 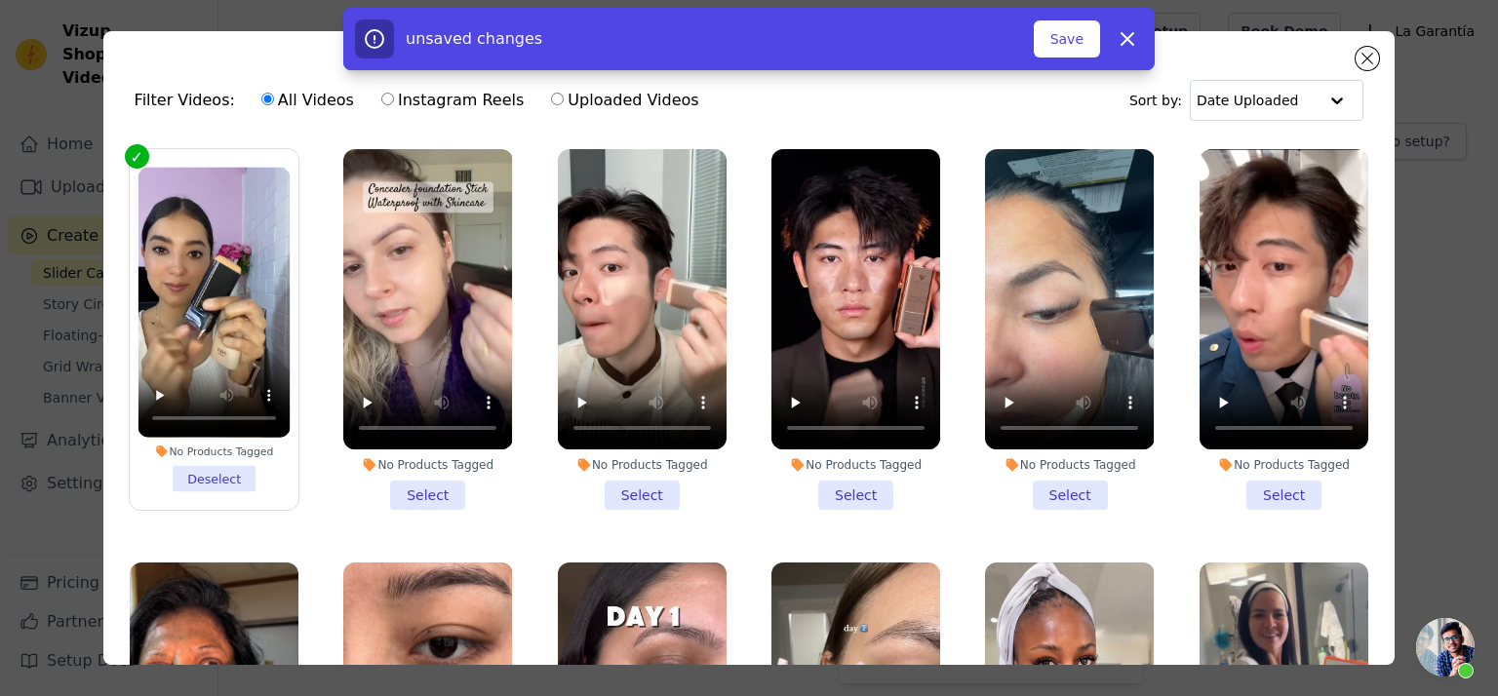 I want to click on label: Instagram Reels, so click(x=453, y=100).